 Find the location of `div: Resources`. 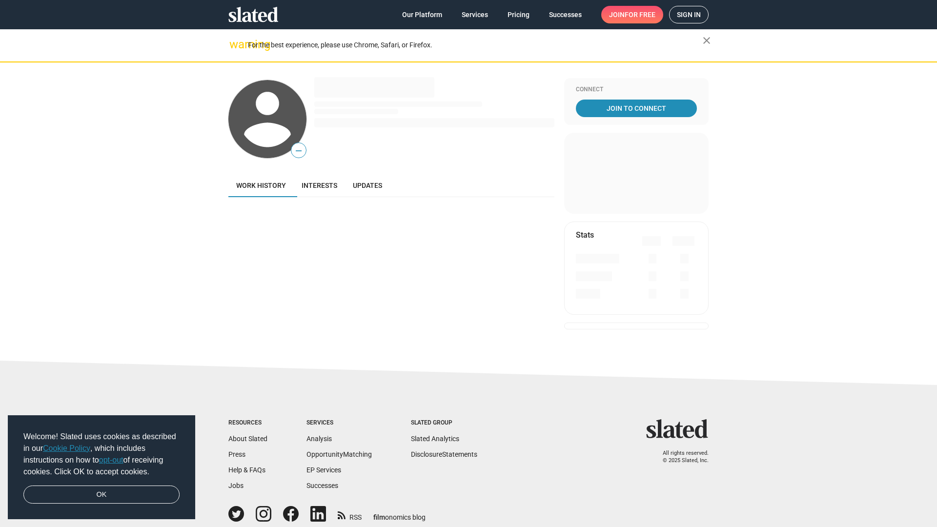

div: Resources is located at coordinates (248, 423).